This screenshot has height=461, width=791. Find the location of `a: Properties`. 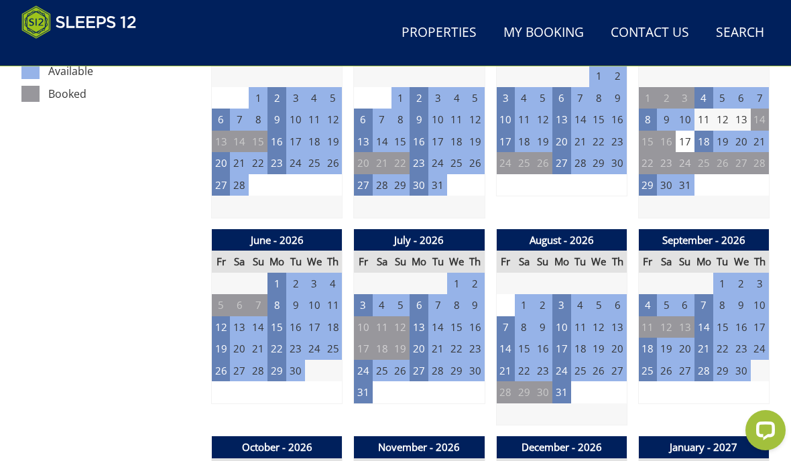

a: Properties is located at coordinates (439, 33).